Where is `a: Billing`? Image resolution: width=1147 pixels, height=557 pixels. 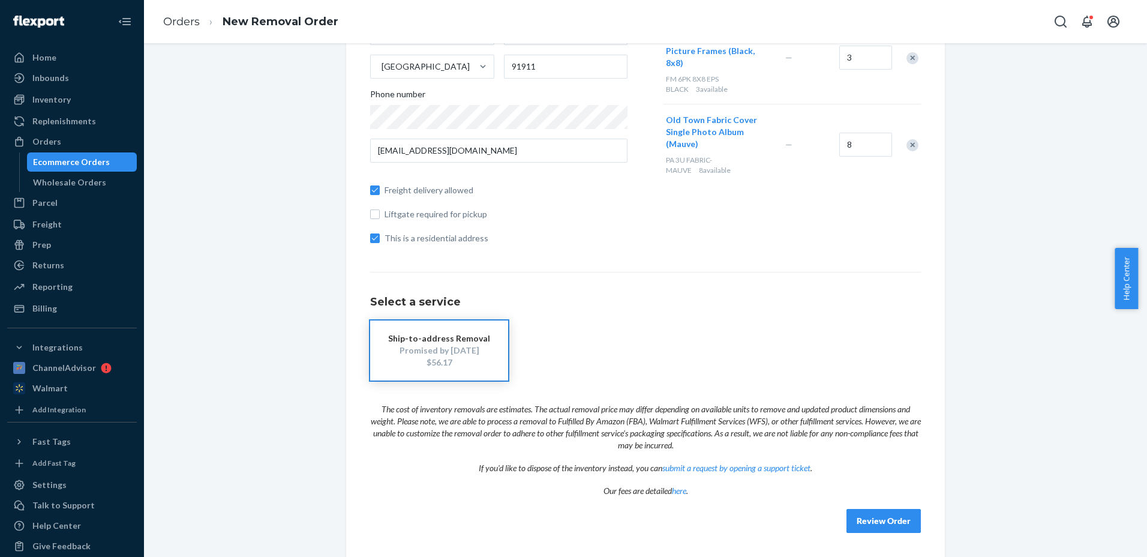 a: Billing is located at coordinates (72, 308).